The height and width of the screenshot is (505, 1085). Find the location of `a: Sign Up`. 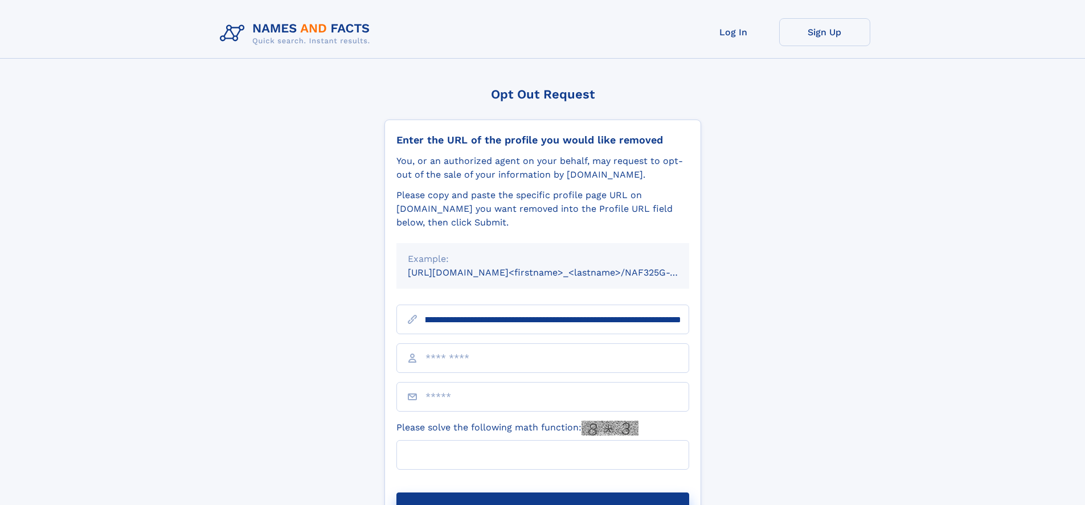

a: Sign Up is located at coordinates (825, 32).